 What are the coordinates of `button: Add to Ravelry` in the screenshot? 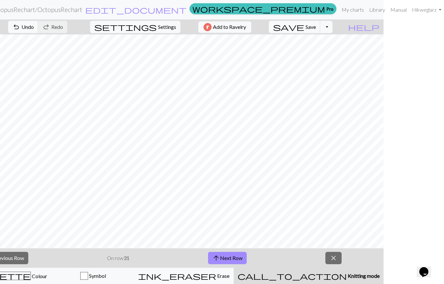 It's located at (224, 27).